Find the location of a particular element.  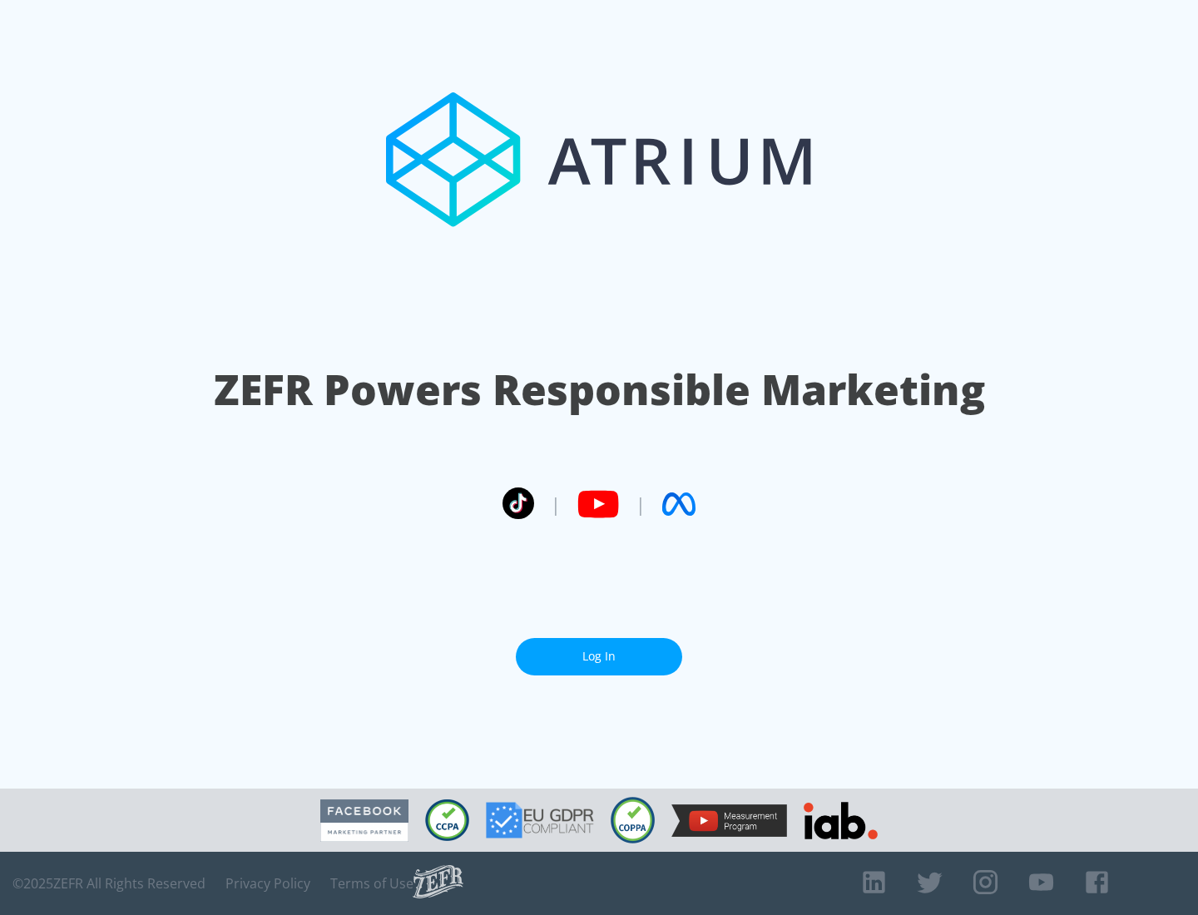

img: Facebook Marketing Partner is located at coordinates (364, 820).